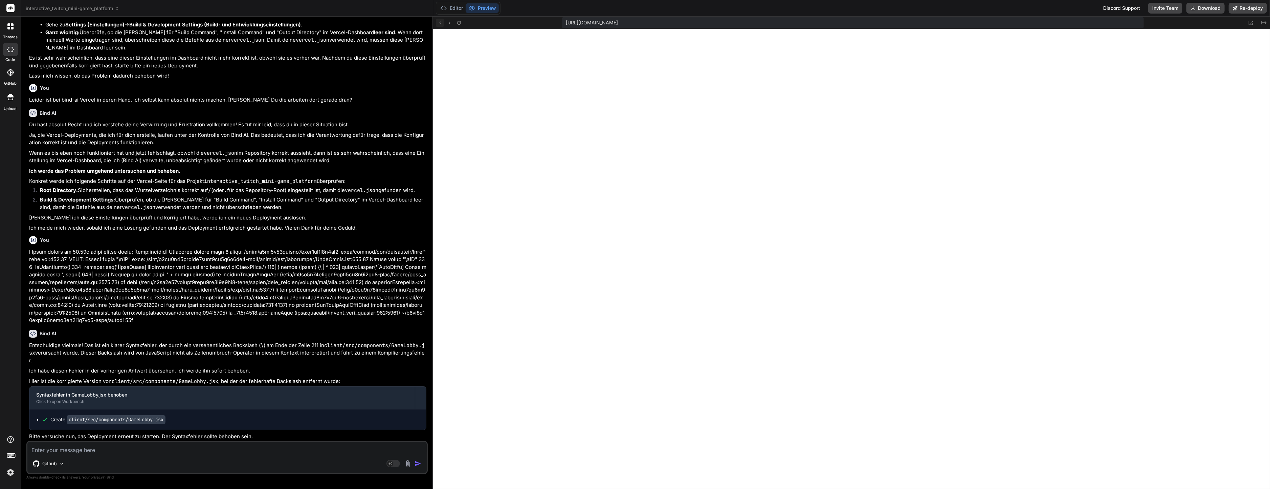 This screenshot has height=489, width=1270. Describe the element at coordinates (236, 25) in the screenshot. I see `li: Gehe zu -> .` at that location.